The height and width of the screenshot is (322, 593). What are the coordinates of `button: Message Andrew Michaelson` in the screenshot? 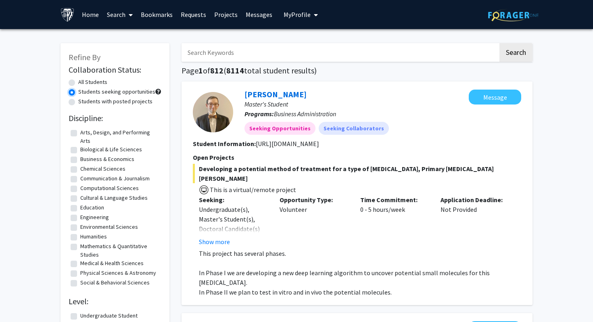 It's located at (495, 97).